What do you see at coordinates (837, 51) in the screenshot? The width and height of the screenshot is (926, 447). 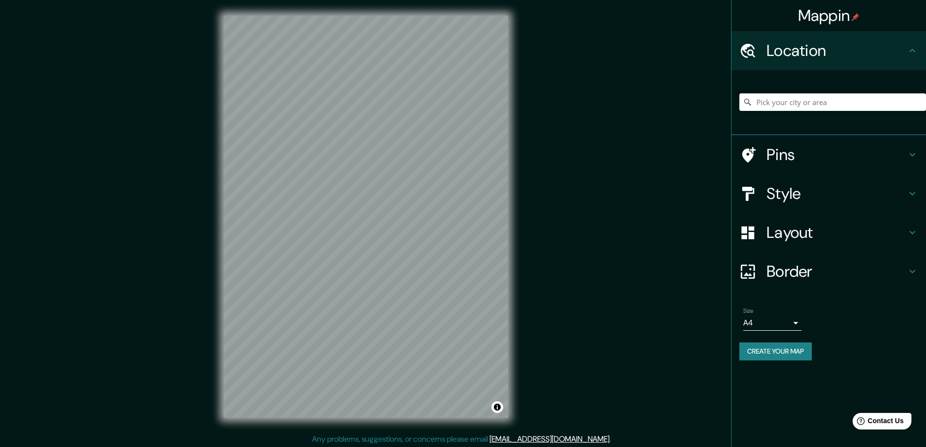 I see `h4: Location` at bounding box center [837, 51].